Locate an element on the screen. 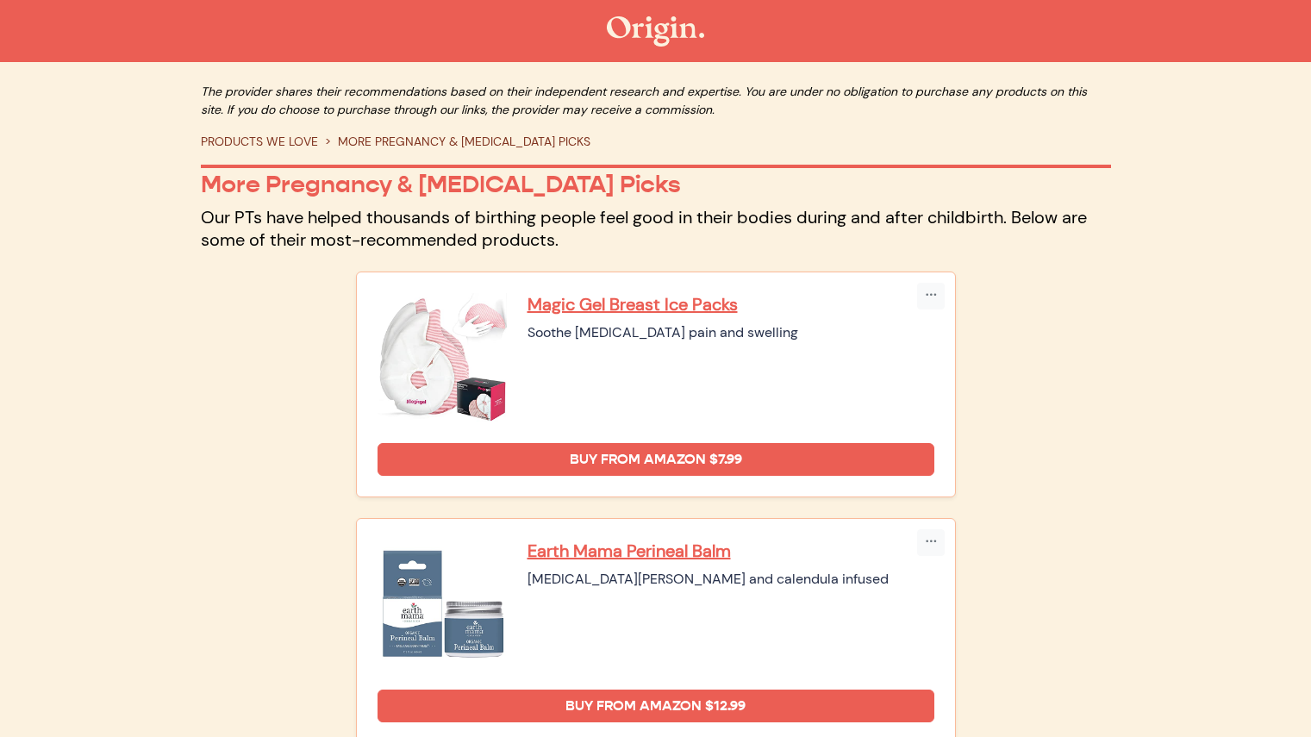  img: Earth Mama Perineal Balm is located at coordinates (442, 604).